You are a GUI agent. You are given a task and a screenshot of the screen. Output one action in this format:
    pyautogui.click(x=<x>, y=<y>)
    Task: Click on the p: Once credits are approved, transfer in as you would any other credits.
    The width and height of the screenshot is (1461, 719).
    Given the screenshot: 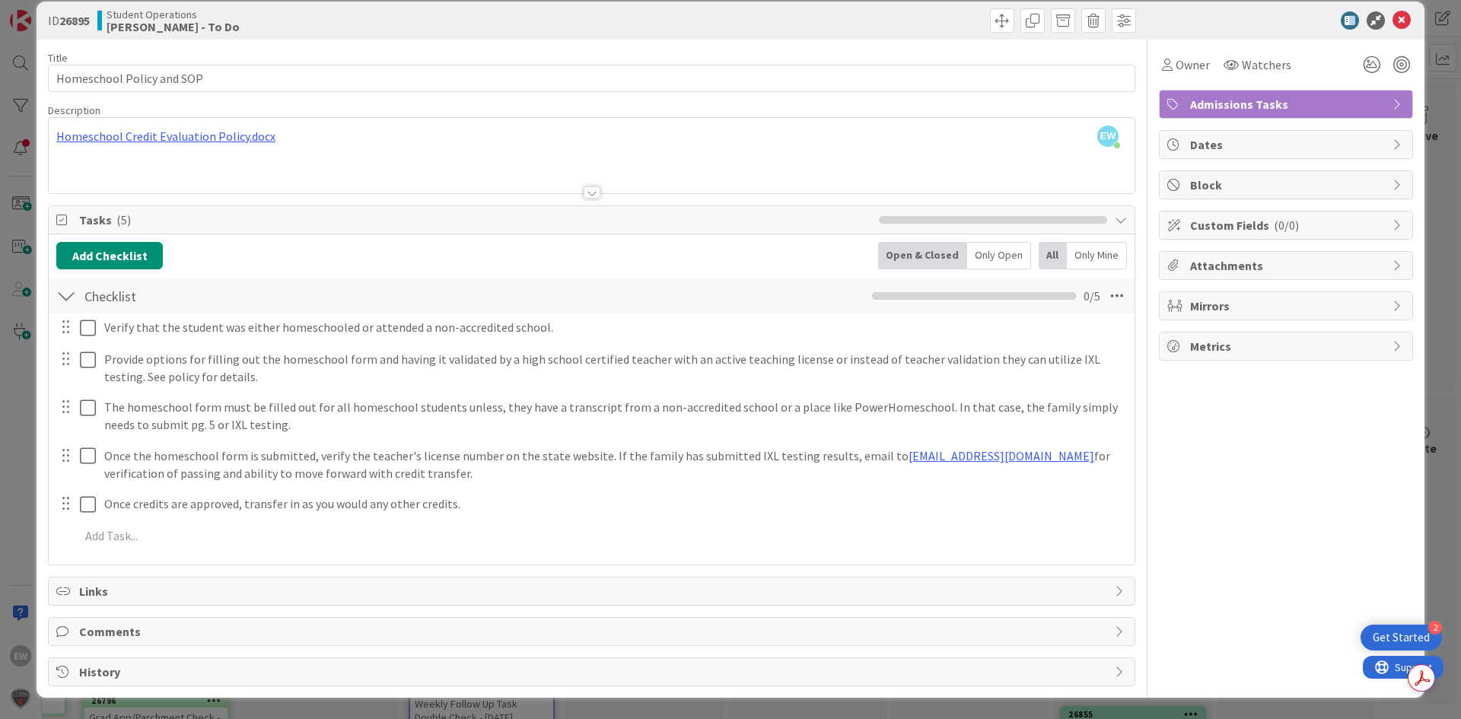 What is the action you would take?
    pyautogui.click(x=614, y=504)
    